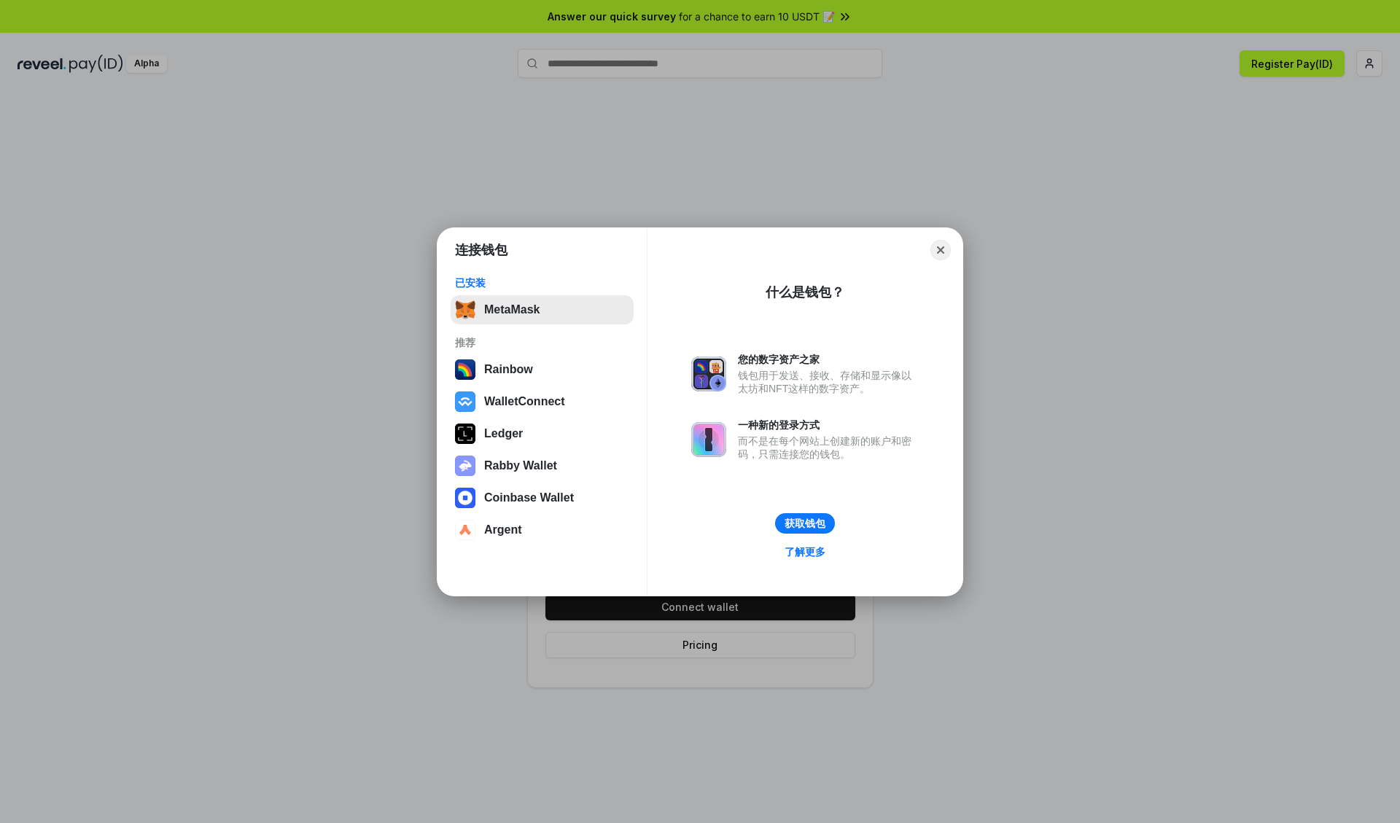  I want to click on div: Rainbow, so click(508, 370).